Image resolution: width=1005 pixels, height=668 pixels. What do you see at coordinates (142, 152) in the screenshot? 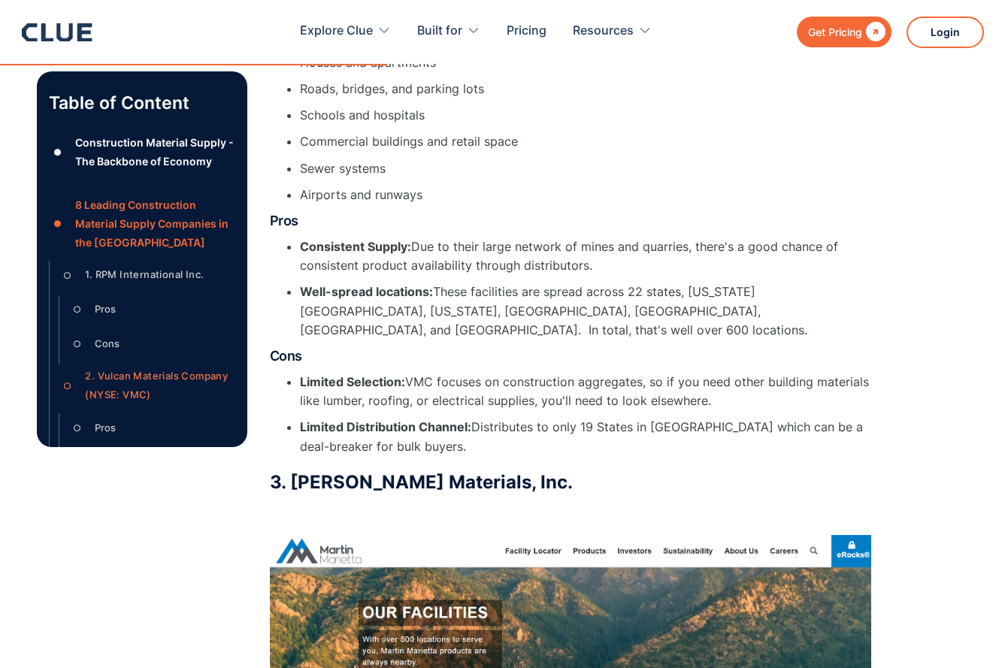
I see `a: ●Construction Material Supply - The Backbone of Economy` at bounding box center [142, 152].